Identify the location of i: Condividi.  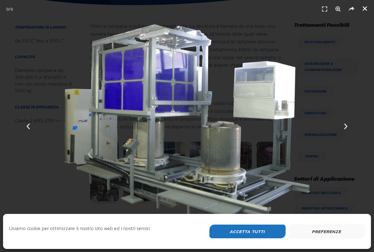
(351, 9).